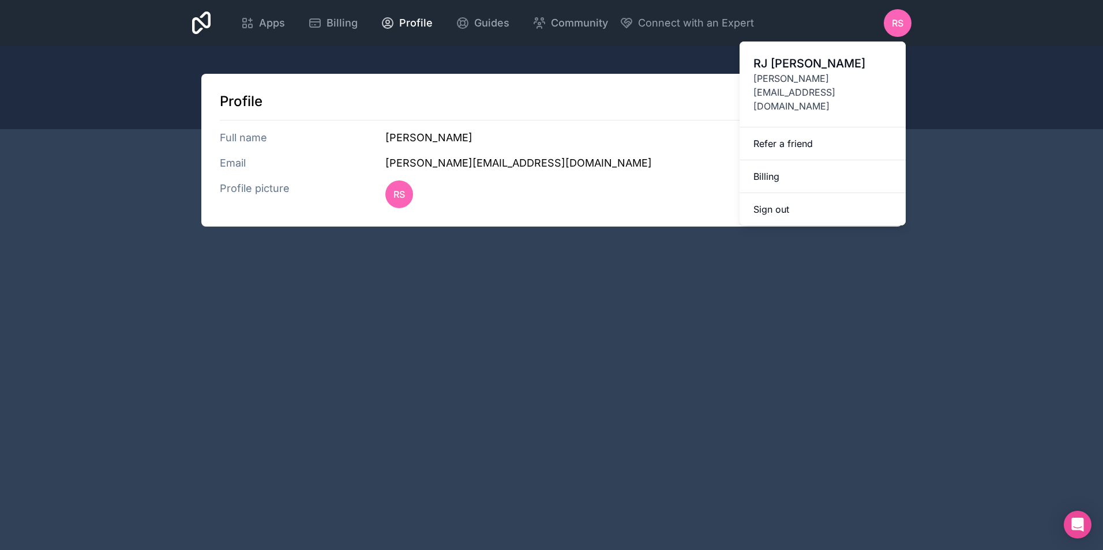 The image size is (1103, 550). What do you see at coordinates (303, 194) in the screenshot?
I see `h3: Profile picture` at bounding box center [303, 194].